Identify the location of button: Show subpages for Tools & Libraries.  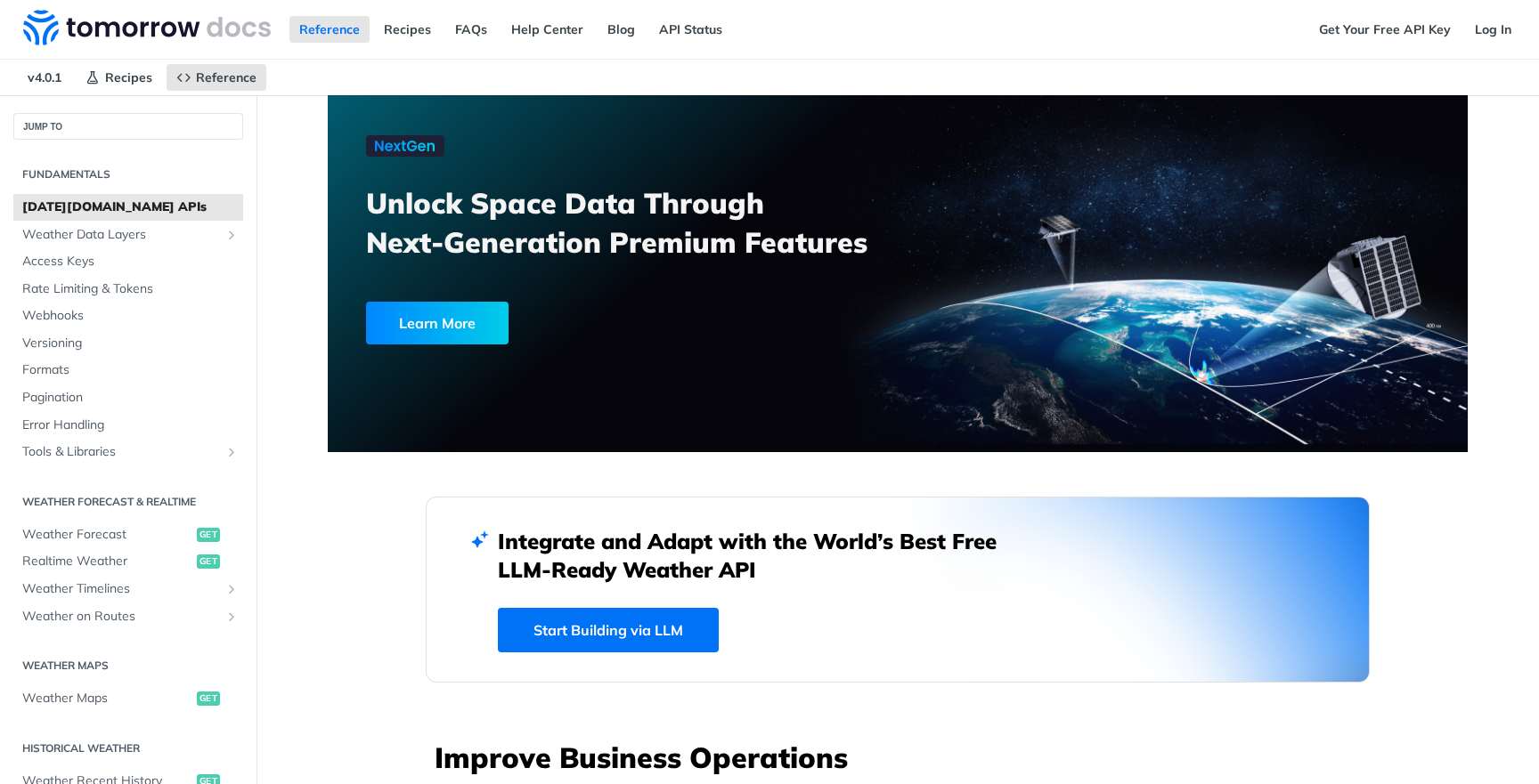
(232, 453).